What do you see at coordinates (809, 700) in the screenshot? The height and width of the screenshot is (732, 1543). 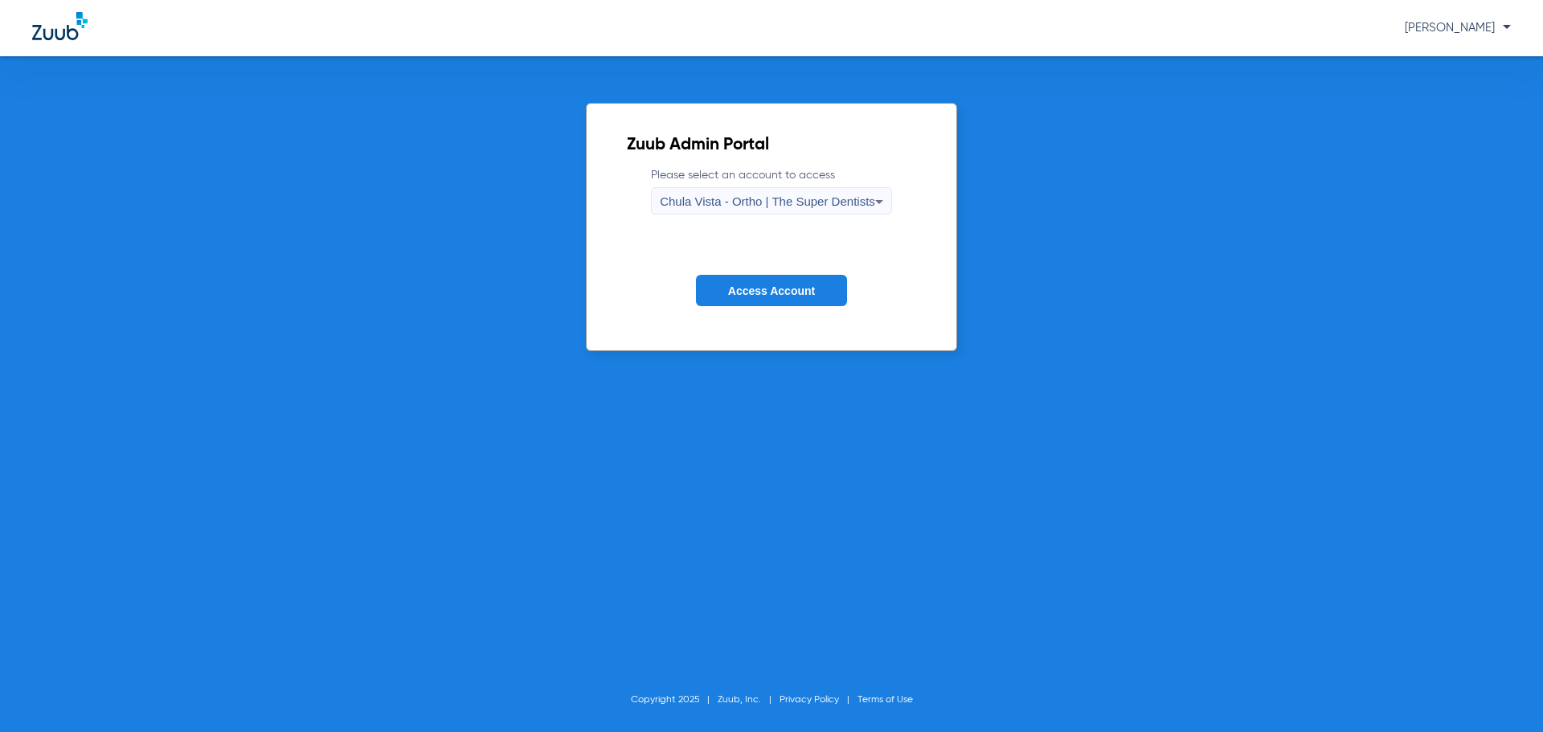 I see `a: Privacy Policy` at bounding box center [809, 700].